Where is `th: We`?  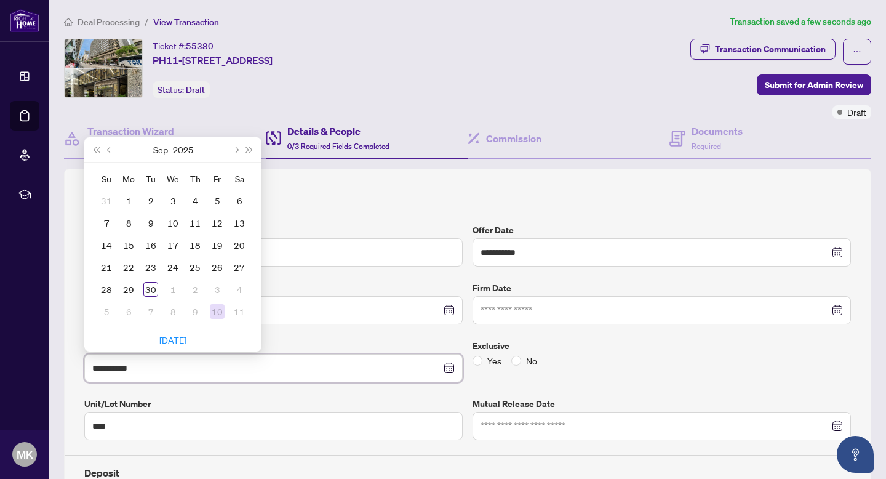
th: We is located at coordinates (173, 178).